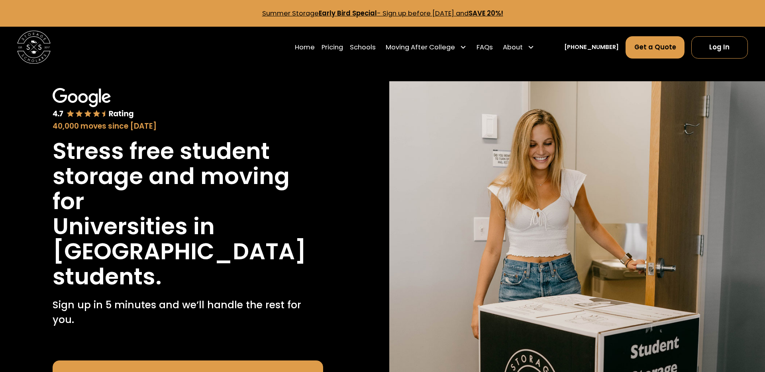 Image resolution: width=765 pixels, height=372 pixels. Describe the element at coordinates (33, 47) in the screenshot. I see `a: home` at that location.